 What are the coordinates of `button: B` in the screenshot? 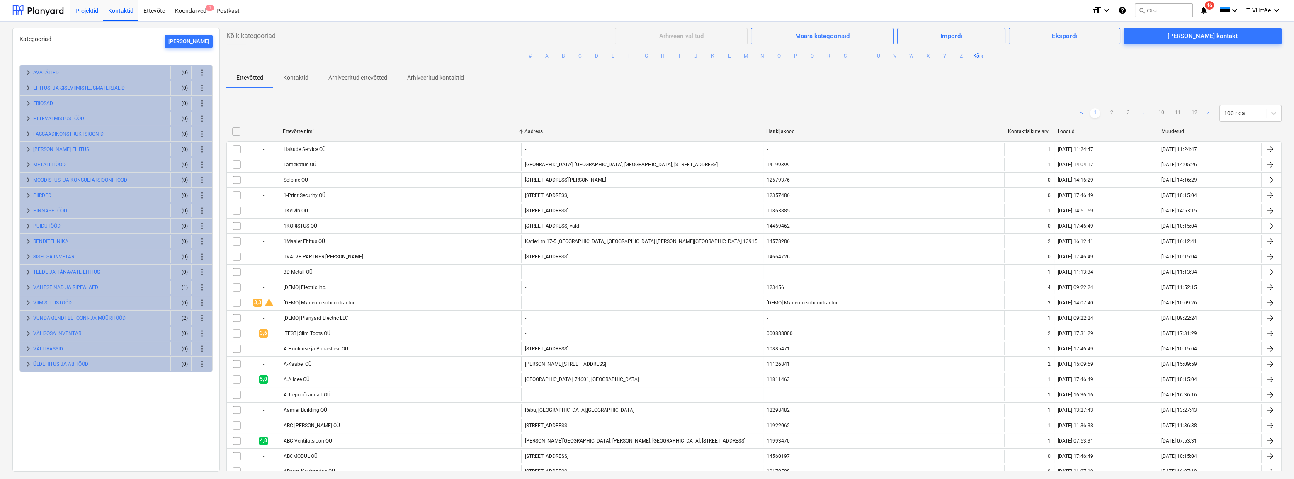 It's located at (563, 56).